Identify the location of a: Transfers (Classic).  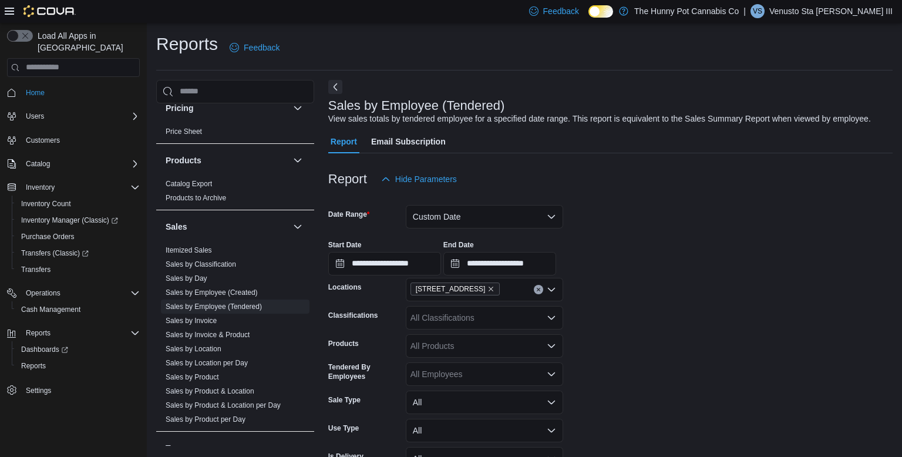
(55, 253).